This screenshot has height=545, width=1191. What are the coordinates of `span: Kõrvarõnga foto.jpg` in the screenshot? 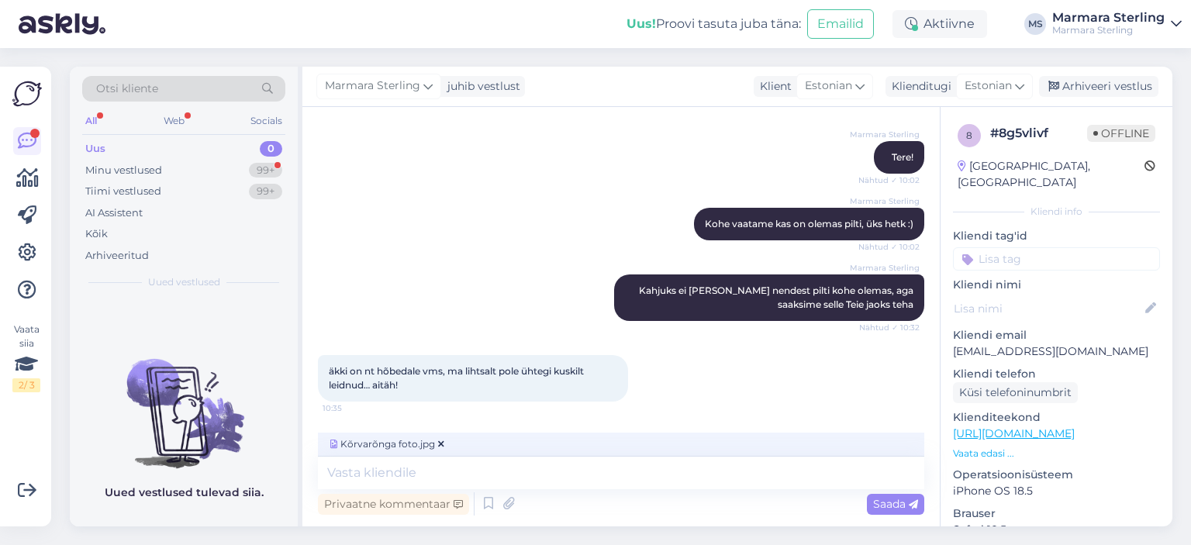 It's located at (387, 444).